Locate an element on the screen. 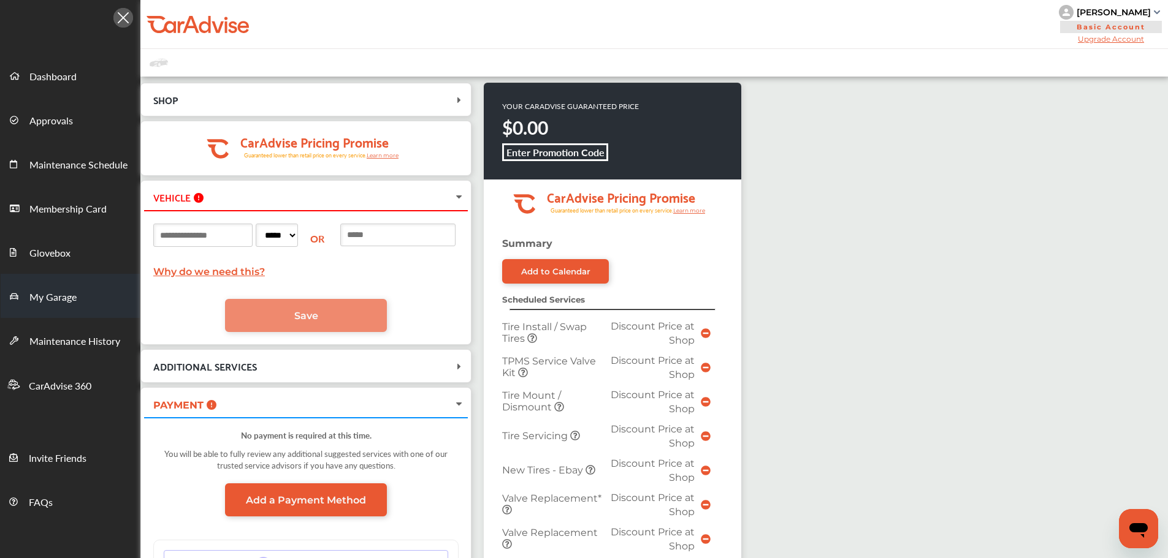 The height and width of the screenshot is (558, 1168). a: Maintenance History is located at coordinates (70, 340).